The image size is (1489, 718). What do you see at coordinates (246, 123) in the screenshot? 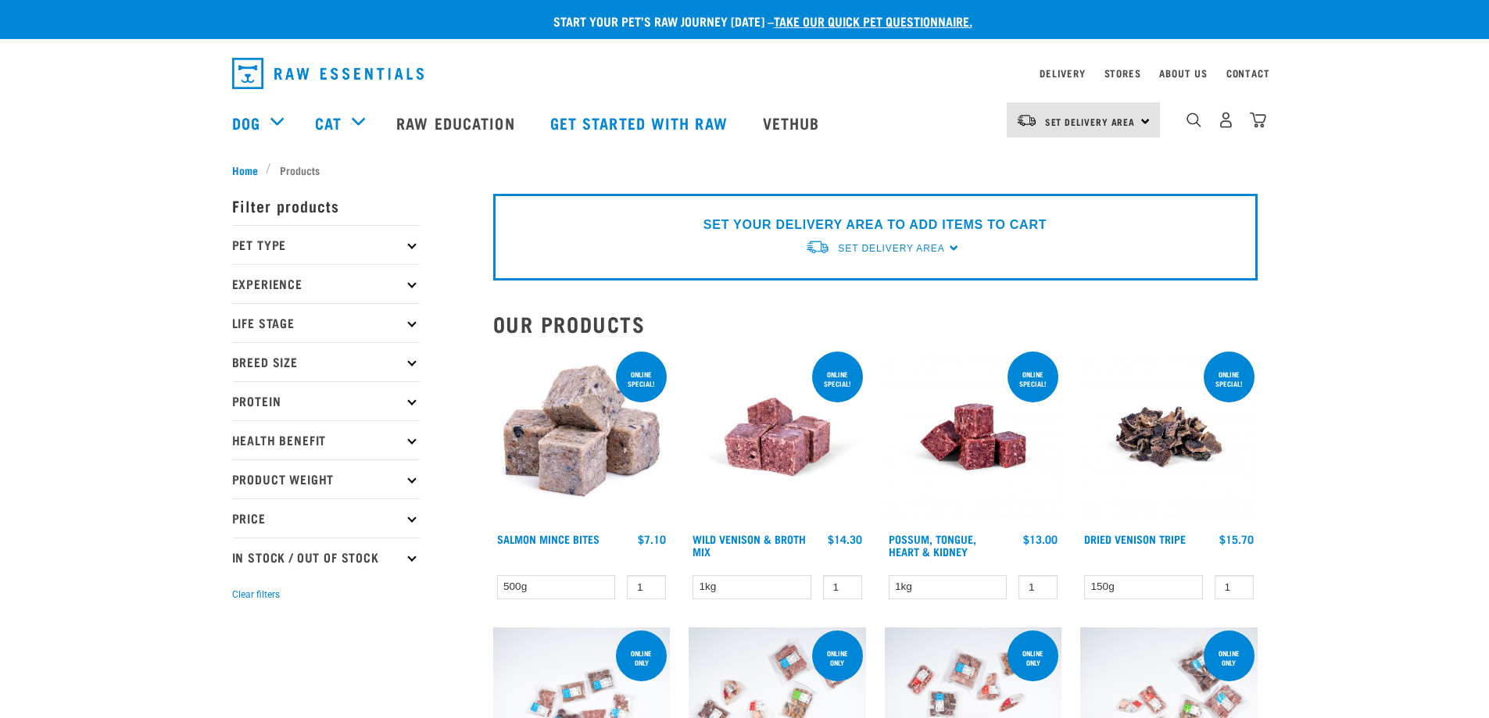
I see `a: Dog` at bounding box center [246, 123].